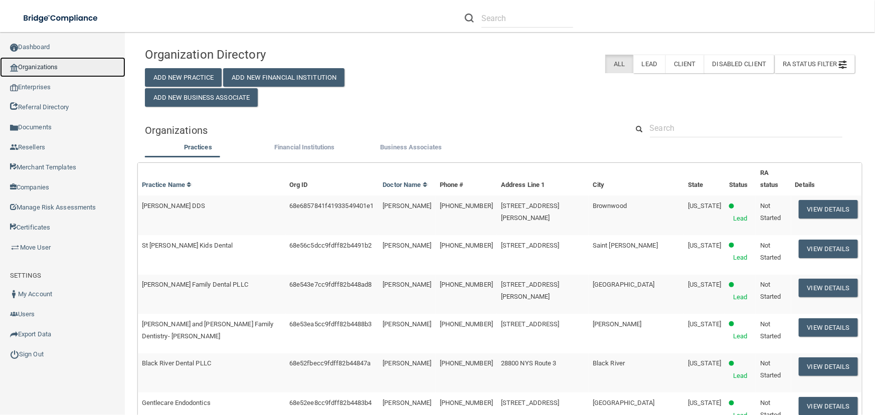 This screenshot has width=875, height=415. What do you see at coordinates (330, 363) in the screenshot?
I see `span: 68e52fbecc9fdff82b44847a` at bounding box center [330, 363].